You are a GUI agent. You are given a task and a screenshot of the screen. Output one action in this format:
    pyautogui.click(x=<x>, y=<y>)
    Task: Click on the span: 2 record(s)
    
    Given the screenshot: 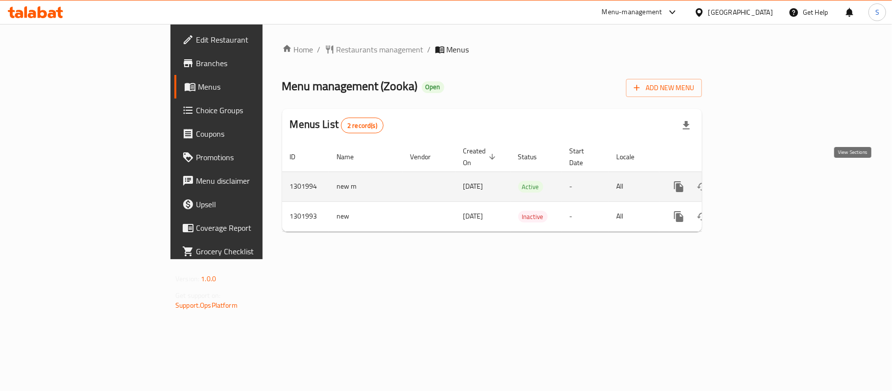 What is the action you would take?
    pyautogui.click(x=362, y=125)
    